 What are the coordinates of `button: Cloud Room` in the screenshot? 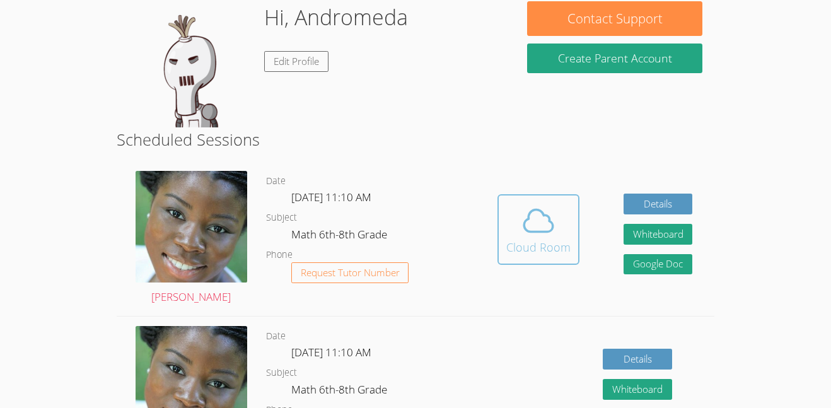 It's located at (539, 230).